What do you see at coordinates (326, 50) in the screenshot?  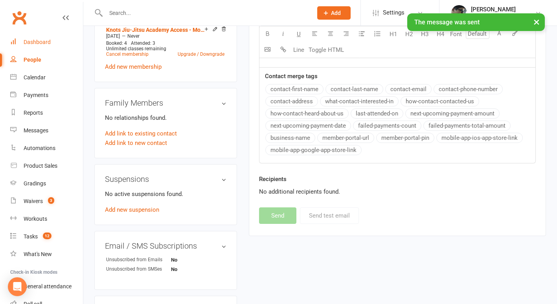 I see `button: Toggle HTML` at bounding box center [326, 50].